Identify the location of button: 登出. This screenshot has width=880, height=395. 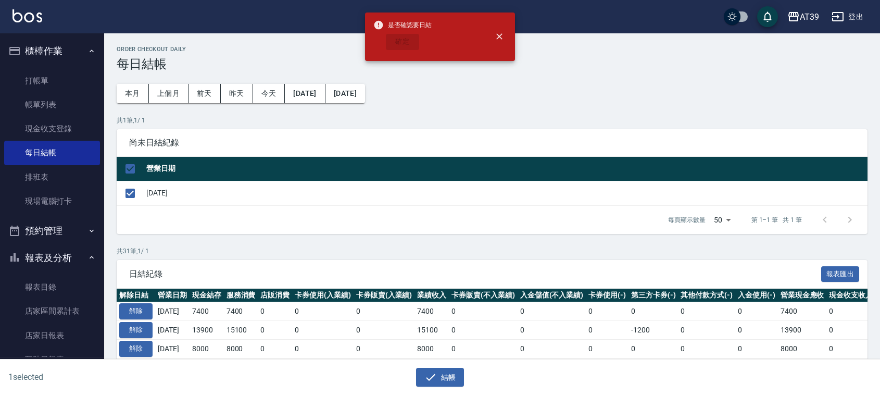
(847, 17).